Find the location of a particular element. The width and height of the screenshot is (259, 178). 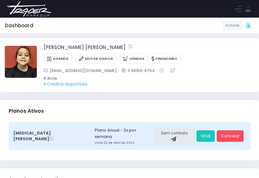

a: Vendas is located at coordinates (133, 59).